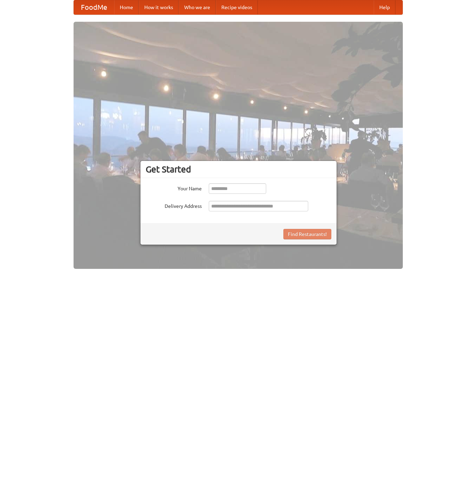 This screenshot has width=476, height=496. What do you see at coordinates (127, 7) in the screenshot?
I see `a: Home` at bounding box center [127, 7].